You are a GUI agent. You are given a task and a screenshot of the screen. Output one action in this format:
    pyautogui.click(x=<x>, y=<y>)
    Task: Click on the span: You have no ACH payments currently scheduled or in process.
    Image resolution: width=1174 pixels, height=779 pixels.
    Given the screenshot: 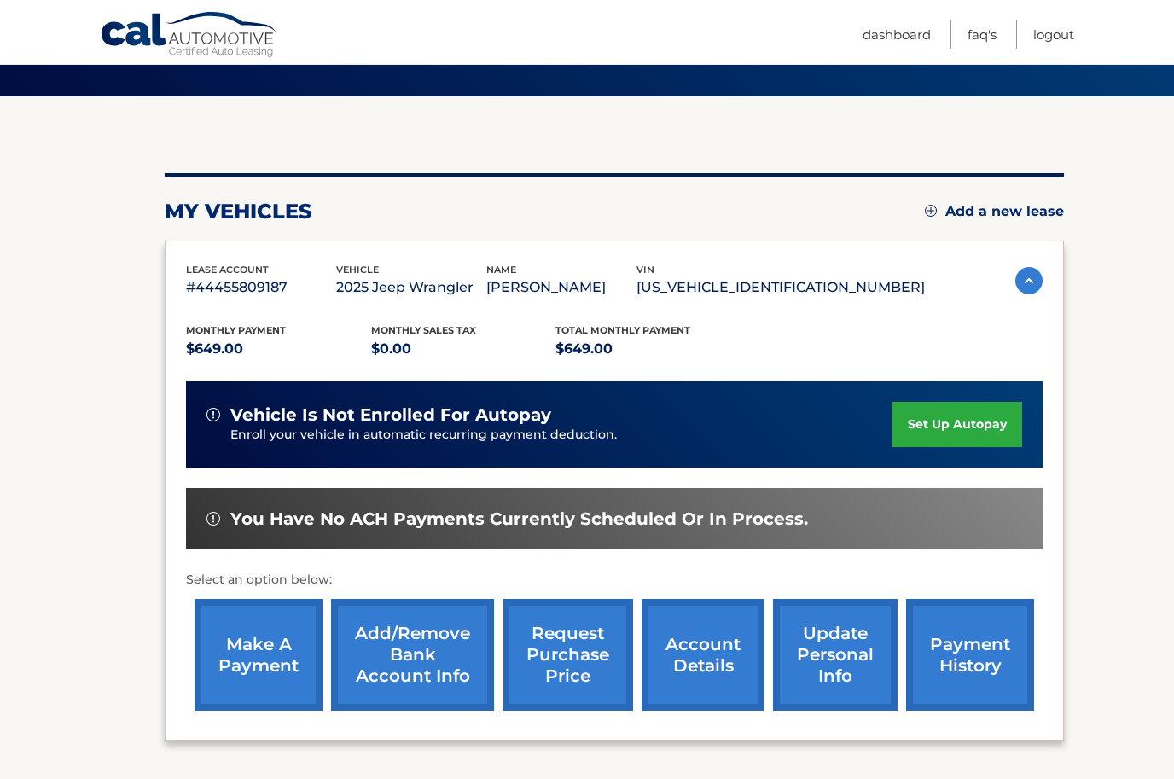 What is the action you would take?
    pyautogui.click(x=519, y=519)
    